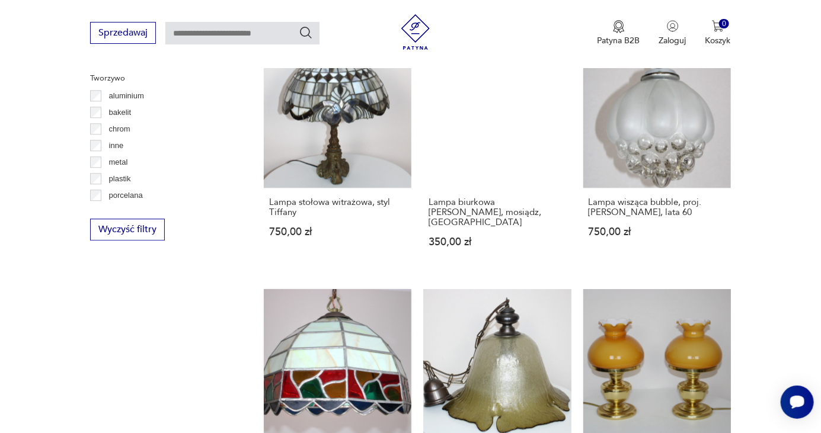 The width and height of the screenshot is (821, 433). What do you see at coordinates (619, 27) in the screenshot?
I see `img: Ikona medalu` at bounding box center [619, 27].